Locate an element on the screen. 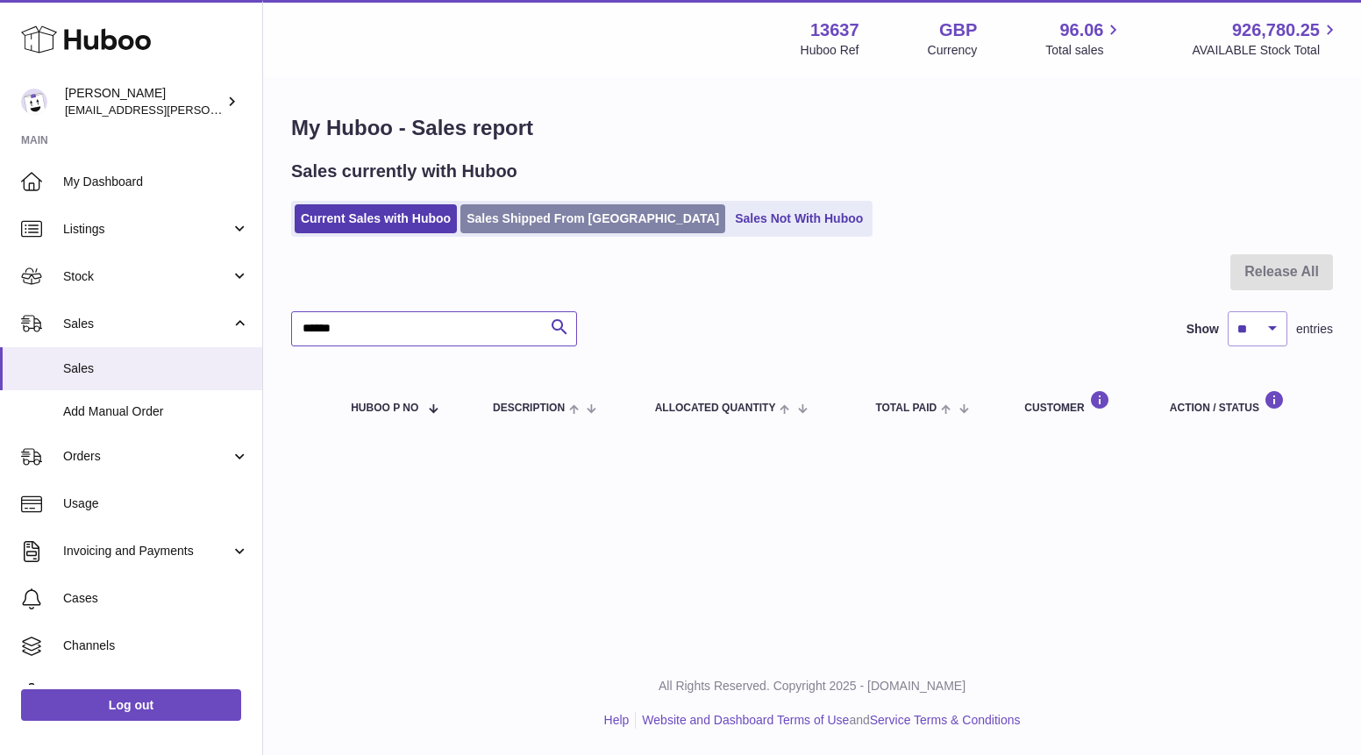  img: jonny@ledda.co is located at coordinates (34, 102).